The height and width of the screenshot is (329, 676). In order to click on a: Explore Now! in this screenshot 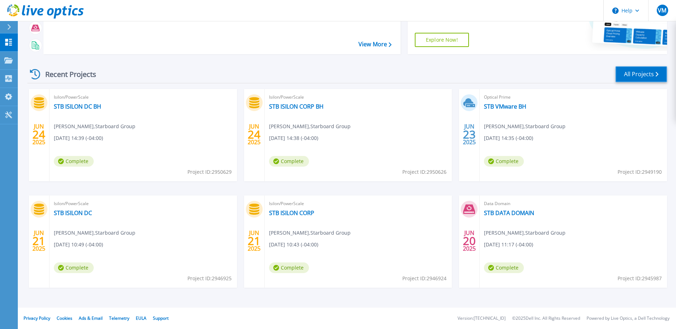, I will do `click(442, 40)`.